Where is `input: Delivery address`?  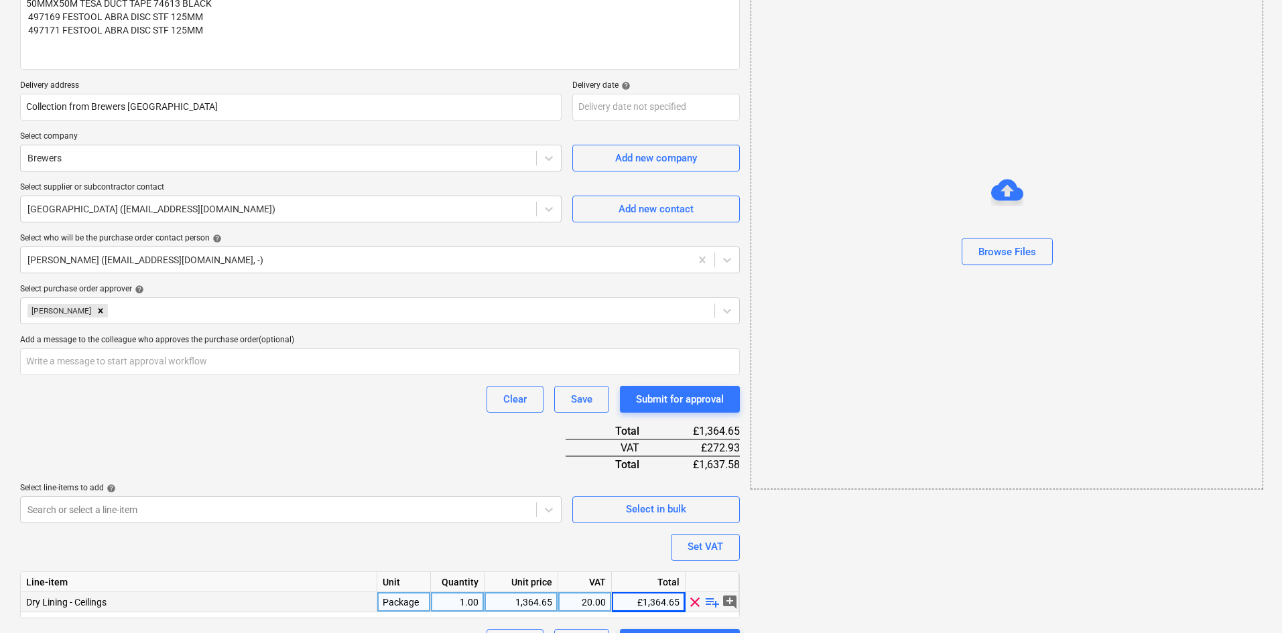 input: Delivery address is located at coordinates (291, 107).